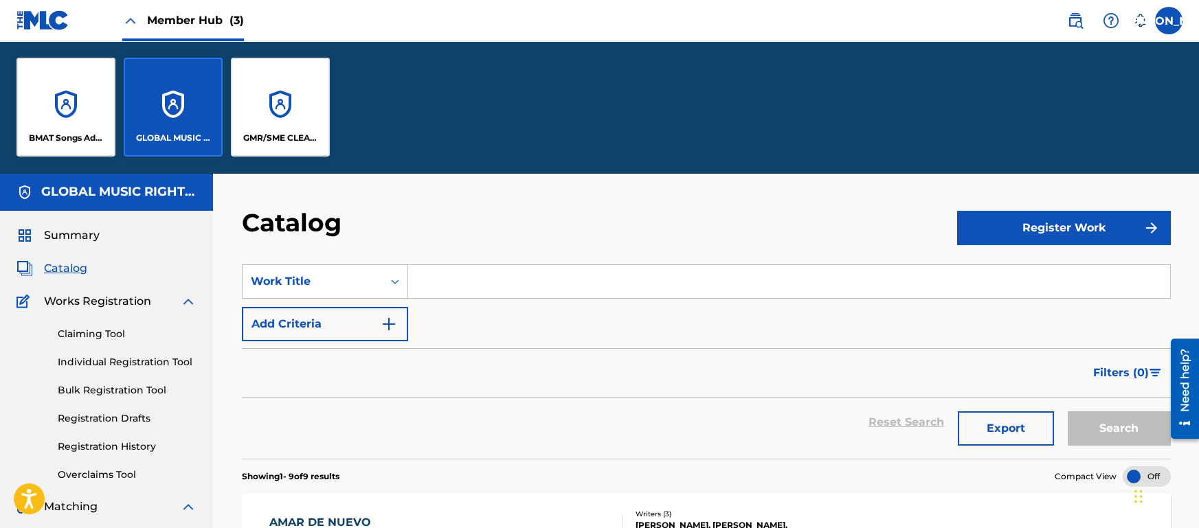 Image resolution: width=1199 pixels, height=528 pixels. Describe the element at coordinates (25, 302) in the screenshot. I see `img: Works Registration` at that location.